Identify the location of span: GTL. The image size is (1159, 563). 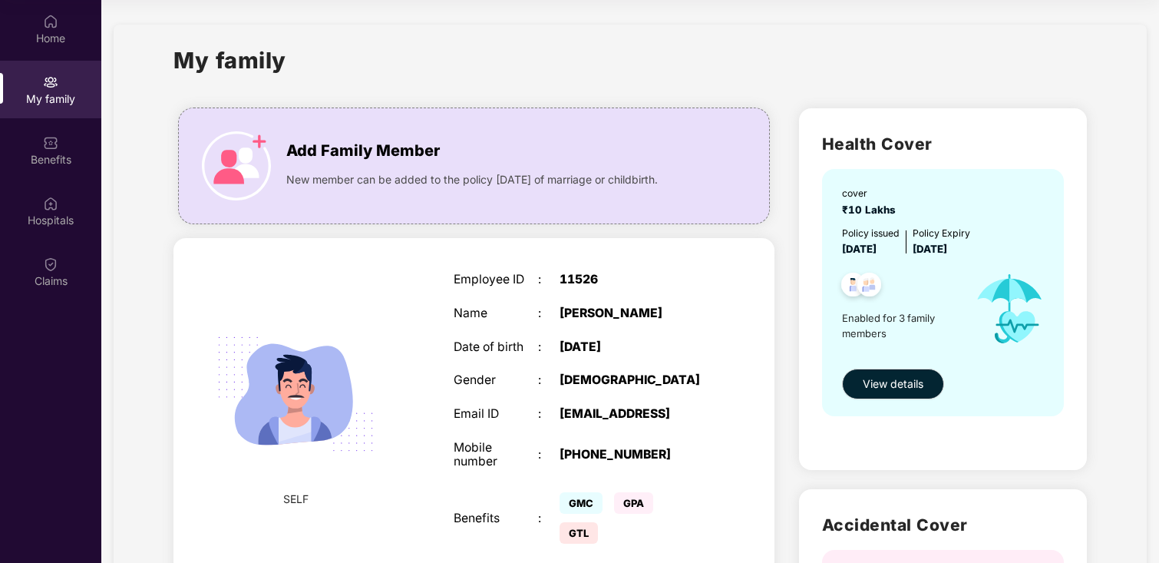
(579, 533).